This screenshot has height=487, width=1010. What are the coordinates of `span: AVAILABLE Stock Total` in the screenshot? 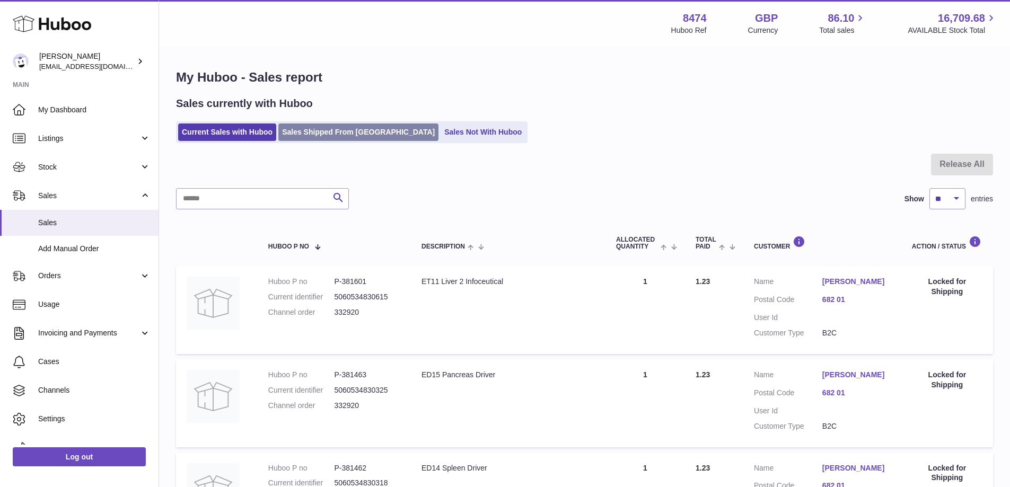 It's located at (952, 30).